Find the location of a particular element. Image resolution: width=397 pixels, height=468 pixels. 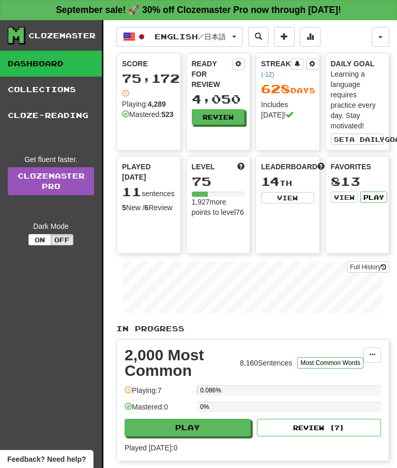

div: Mastered: is located at coordinates (148, 114).